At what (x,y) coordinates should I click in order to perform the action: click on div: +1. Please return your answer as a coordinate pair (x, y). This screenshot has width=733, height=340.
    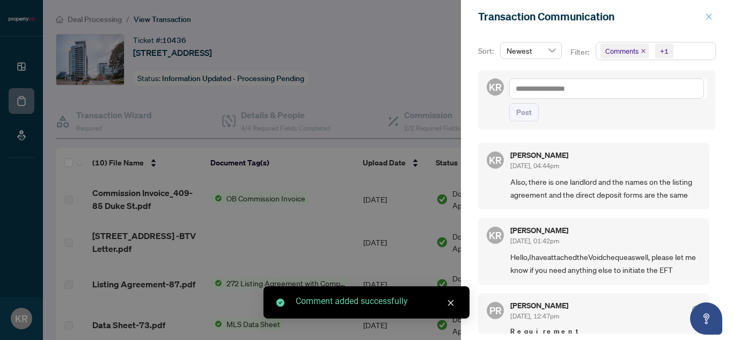
    Looking at the image, I should click on (664, 51).